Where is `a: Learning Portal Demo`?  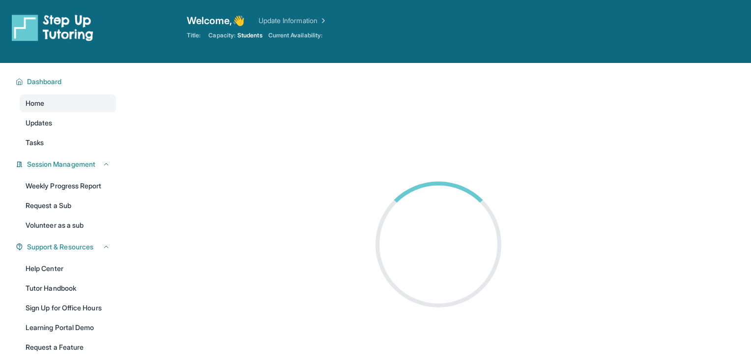
a: Learning Portal Demo is located at coordinates (68, 328).